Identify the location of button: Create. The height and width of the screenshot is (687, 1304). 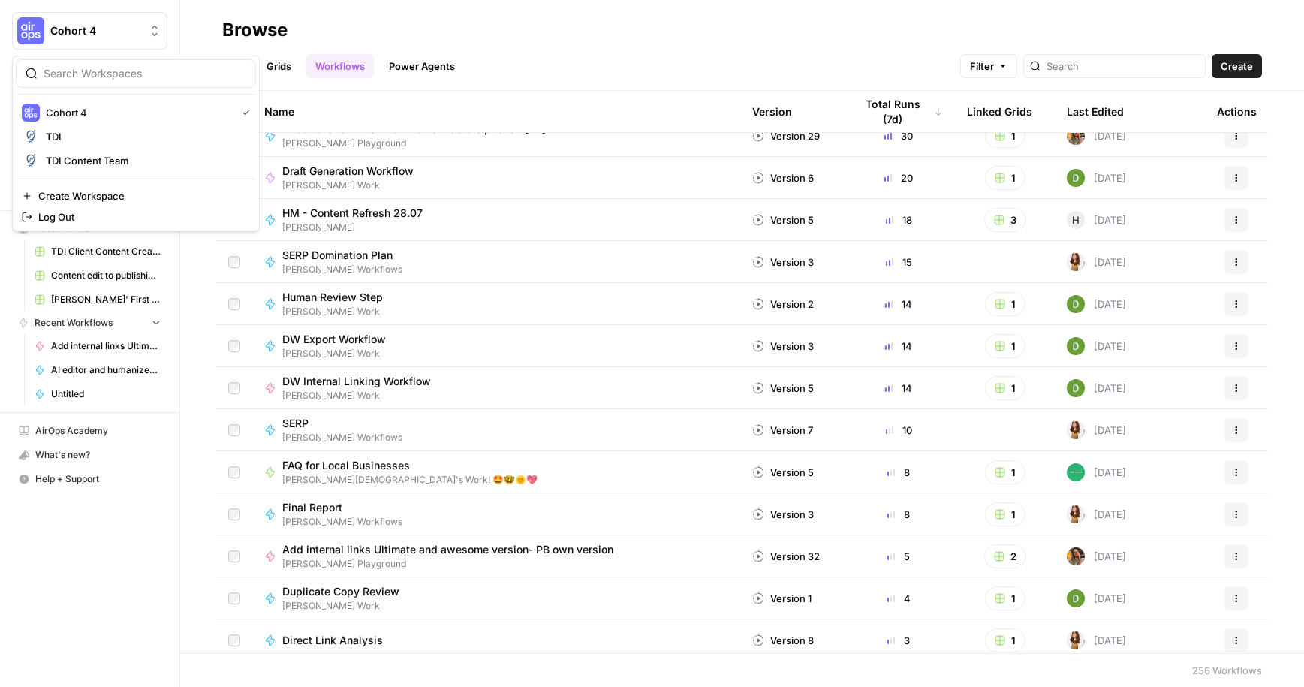
(1236, 66).